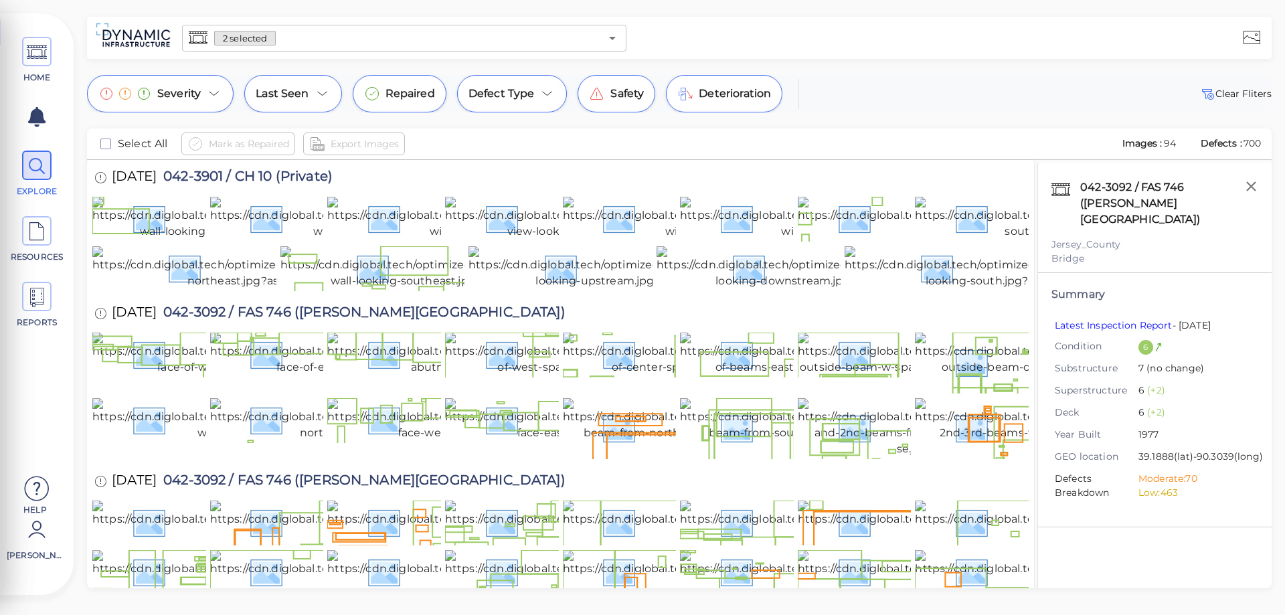  What do you see at coordinates (627, 268) in the screenshot?
I see `img: https://cdn.diglobal.tech/optimized/3206/20240328_creek-looking-upstream.jpg?asgd=3206` at bounding box center [627, 268].